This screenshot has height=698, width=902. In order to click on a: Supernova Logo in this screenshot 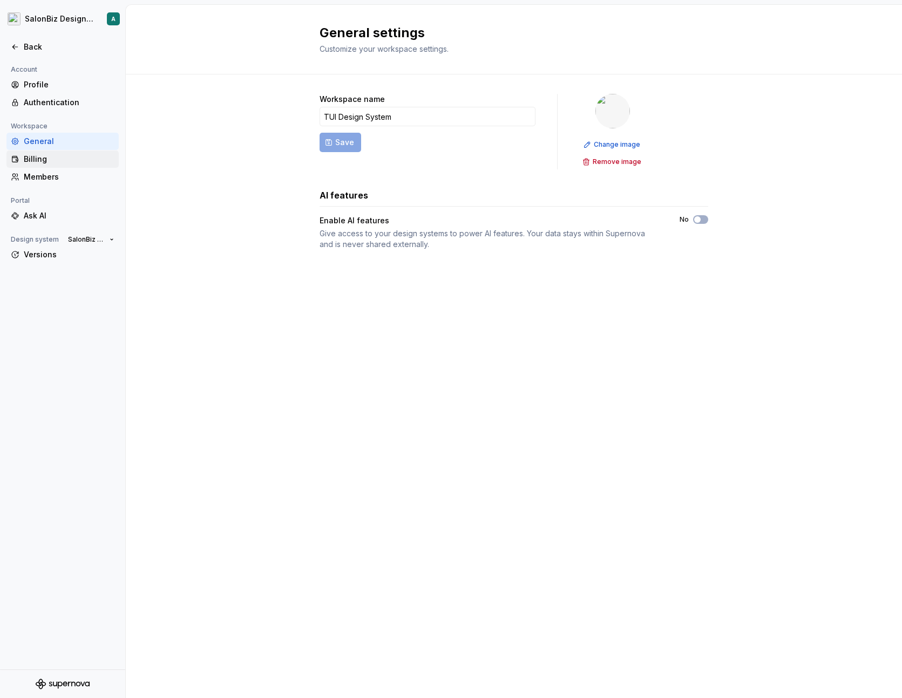, I will do `click(63, 684)`.